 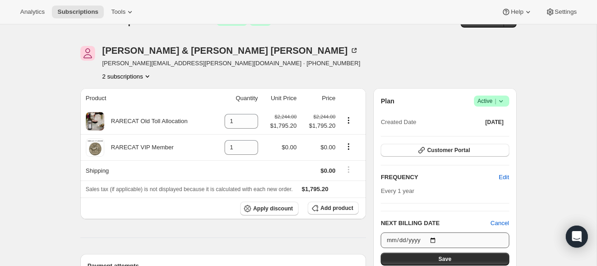 I want to click on th: Price, so click(x=319, y=98).